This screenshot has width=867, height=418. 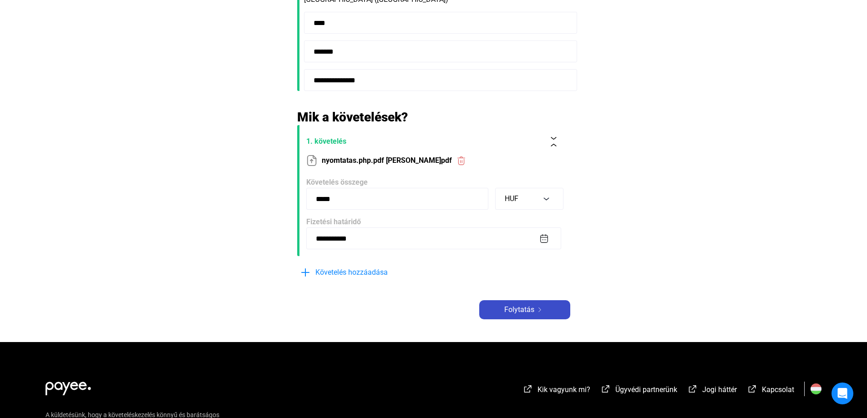 I want to click on img: arrow-right-white, so click(x=540, y=310).